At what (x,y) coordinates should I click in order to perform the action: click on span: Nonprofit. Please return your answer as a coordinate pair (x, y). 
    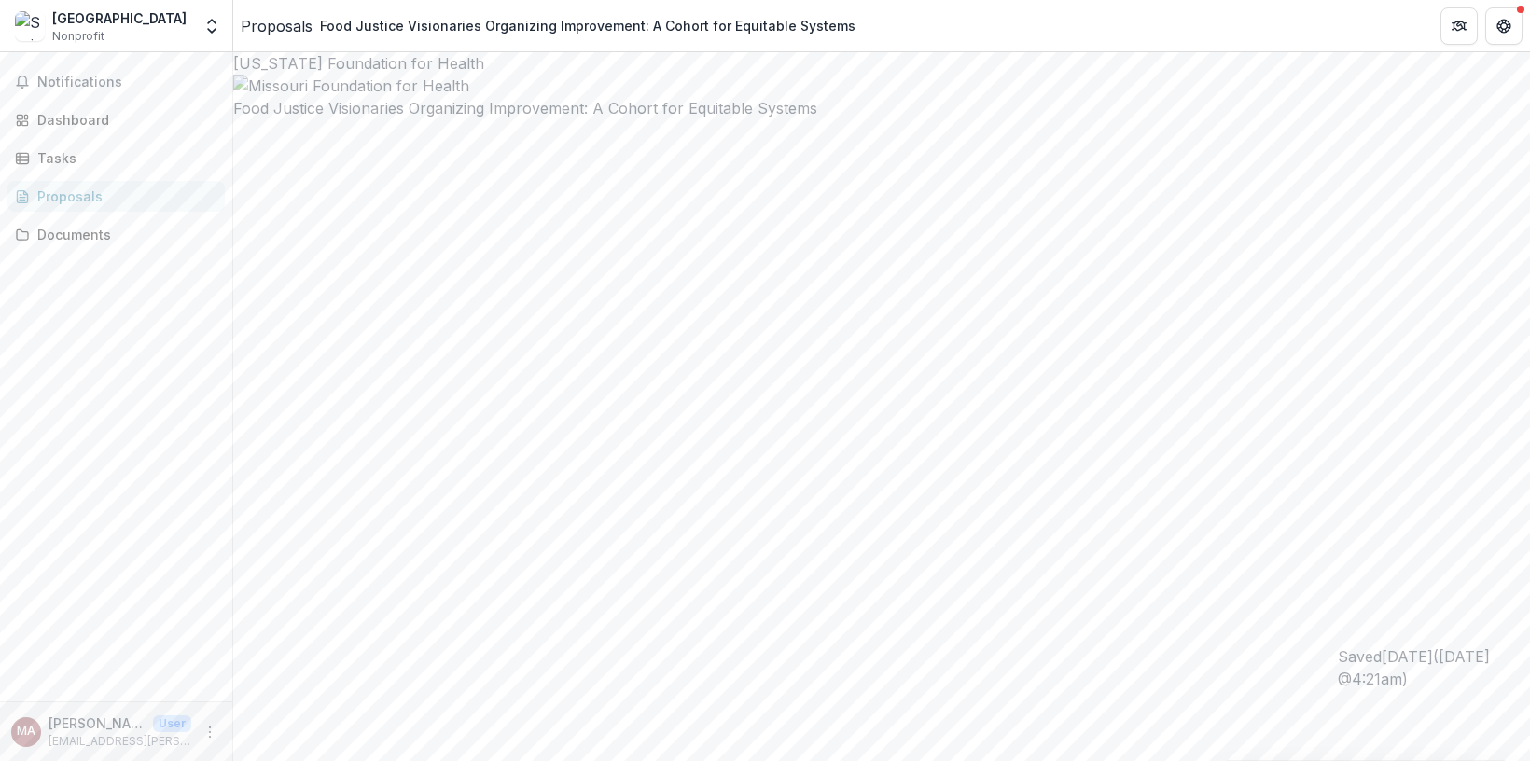
    Looking at the image, I should click on (78, 36).